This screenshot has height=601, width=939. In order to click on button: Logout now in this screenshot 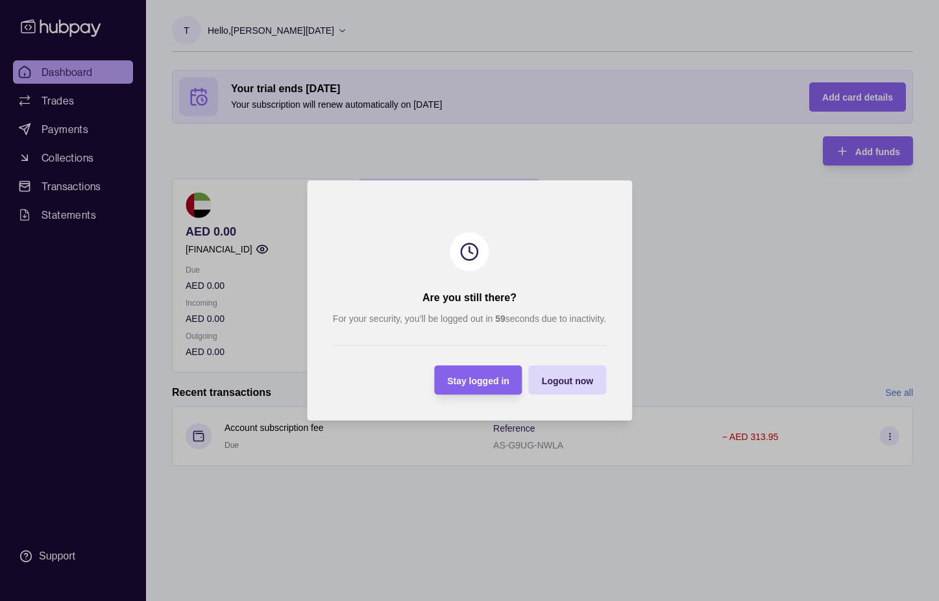, I will do `click(567, 380)`.